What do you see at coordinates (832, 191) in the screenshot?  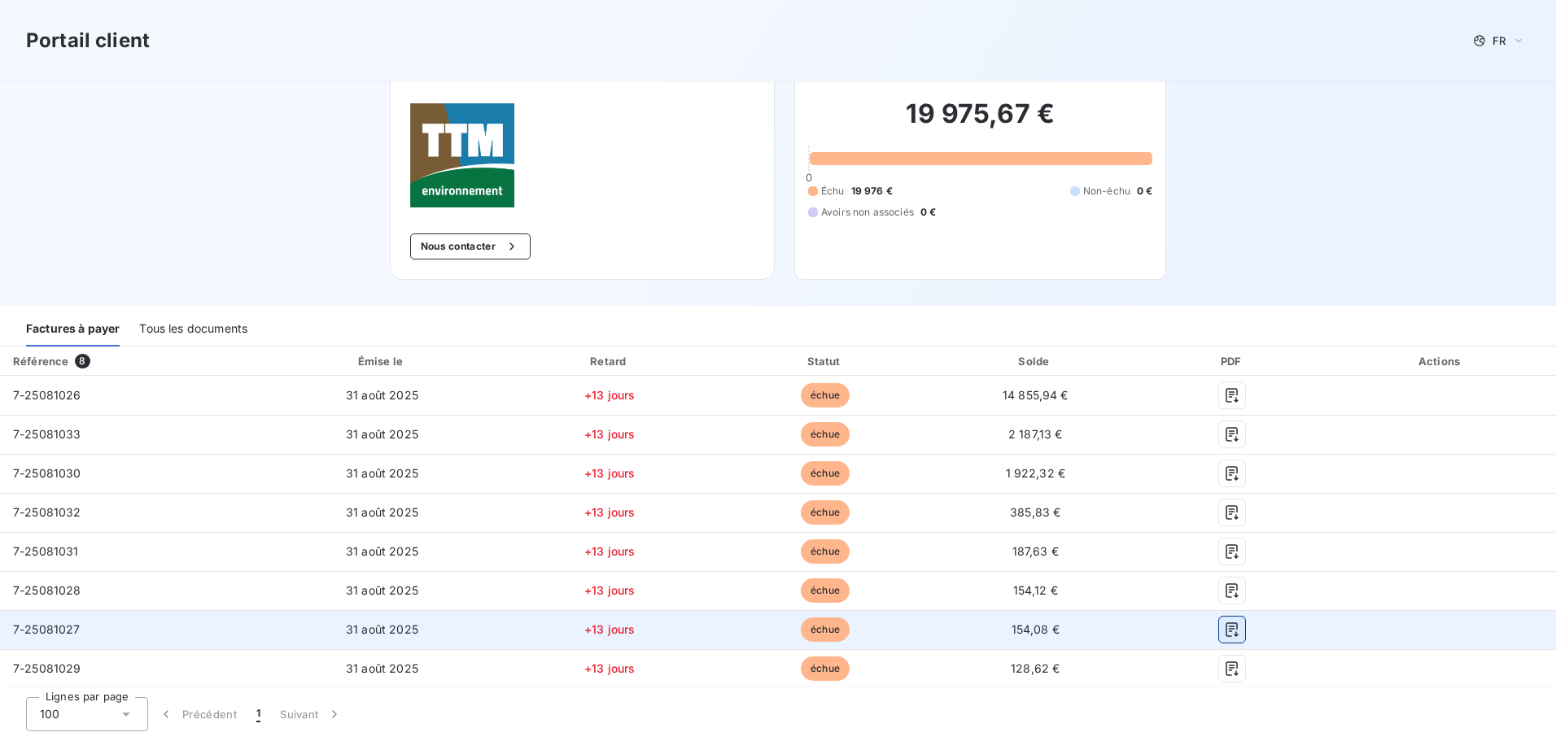 I see `span: Échu` at bounding box center [832, 191].